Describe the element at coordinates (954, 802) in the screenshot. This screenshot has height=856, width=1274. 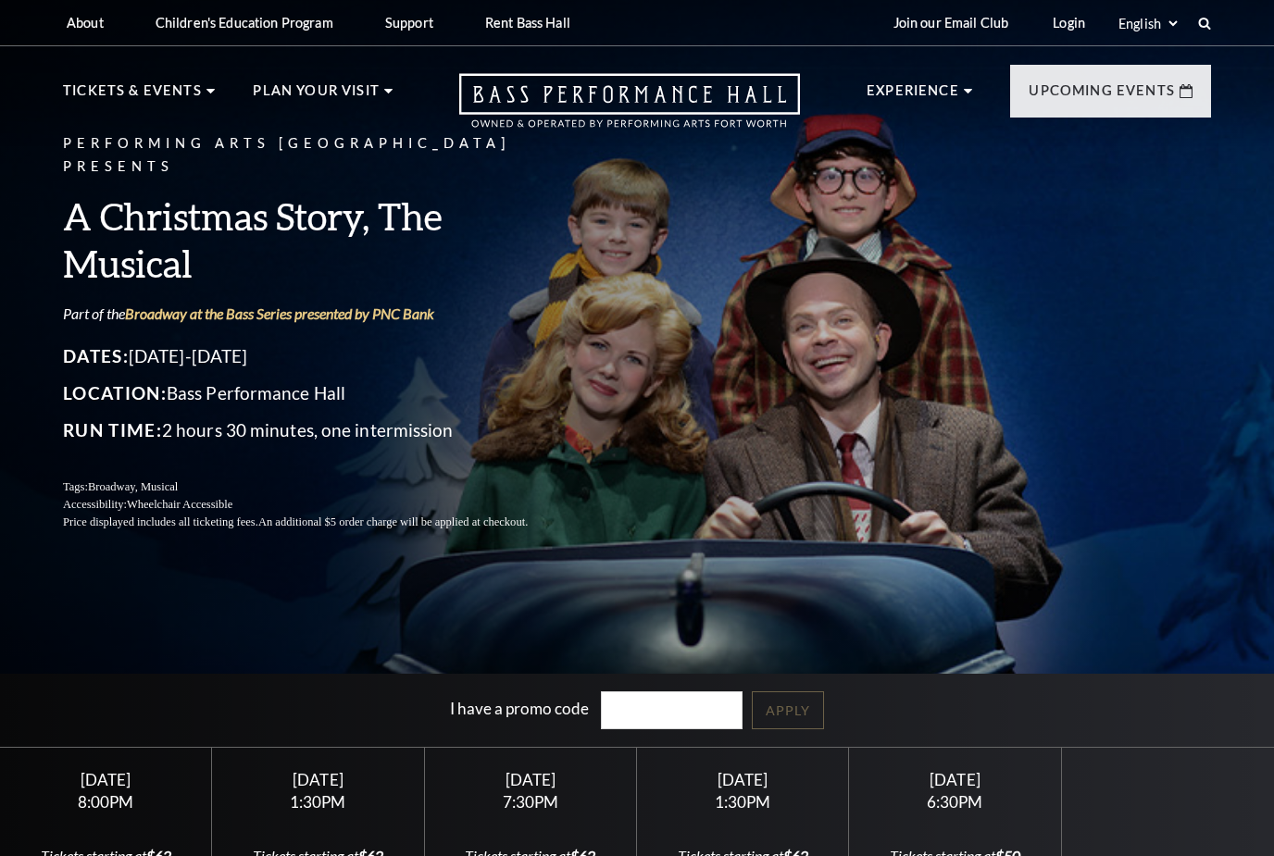
I see `div: 6:30PM` at that location.